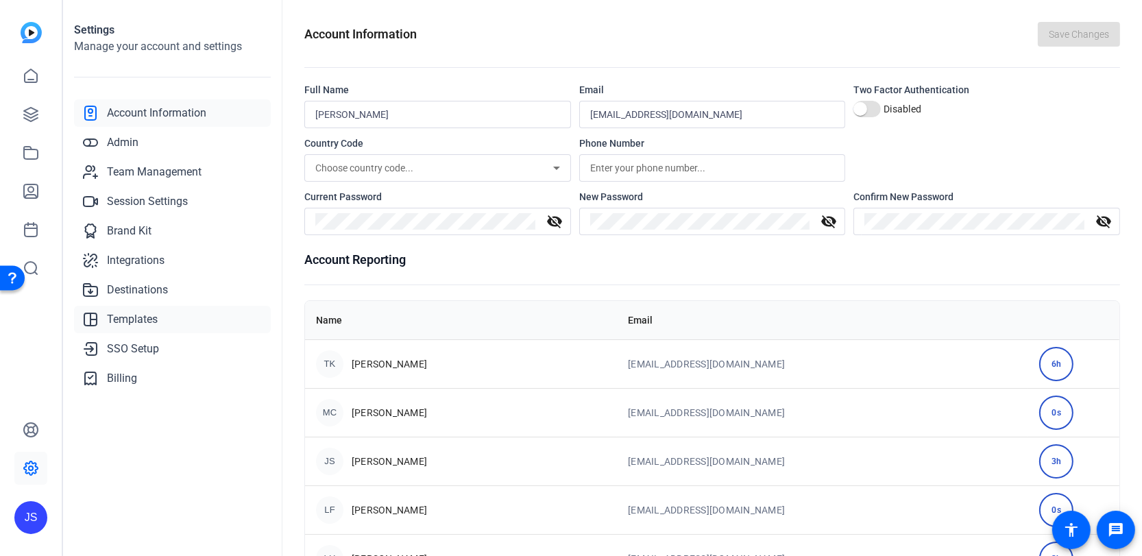 This screenshot has width=1142, height=556. I want to click on h1: Settings, so click(172, 30).